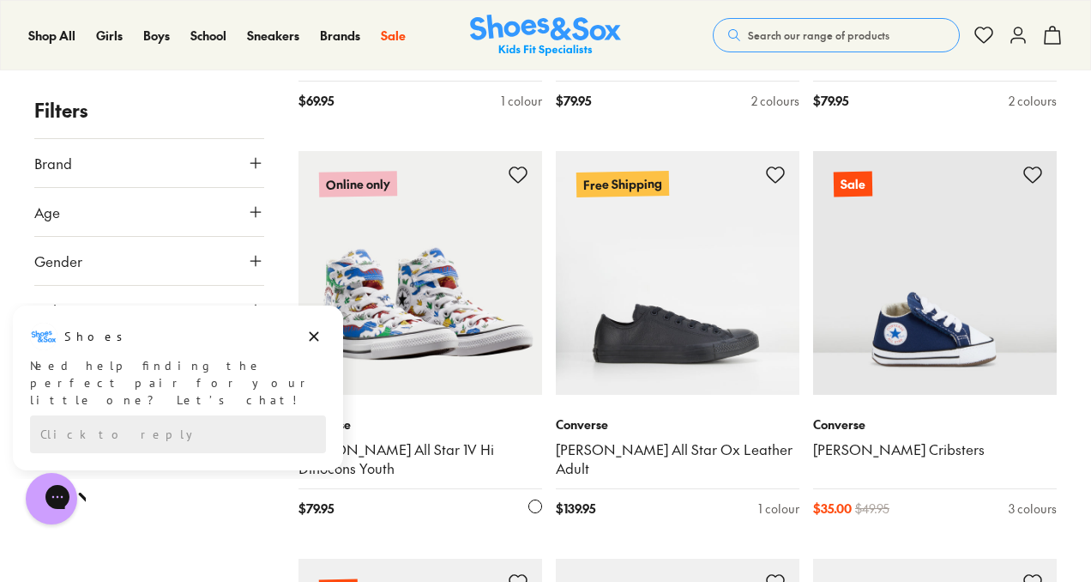 The image size is (1091, 582). Describe the element at coordinates (44, 33) in the screenshot. I see `img: Shoes logo` at that location.